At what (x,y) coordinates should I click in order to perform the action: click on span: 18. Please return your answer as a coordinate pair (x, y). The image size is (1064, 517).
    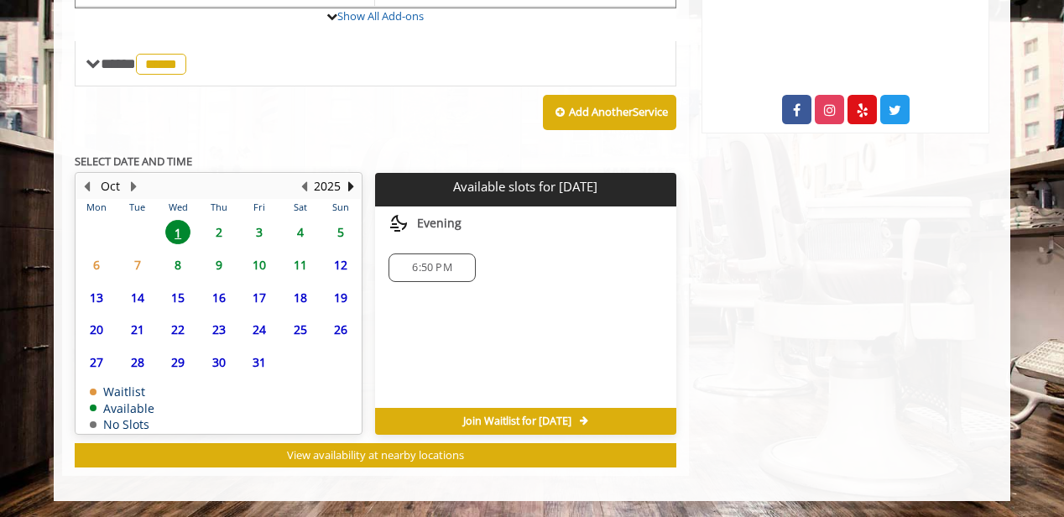
    Looking at the image, I should click on (300, 297).